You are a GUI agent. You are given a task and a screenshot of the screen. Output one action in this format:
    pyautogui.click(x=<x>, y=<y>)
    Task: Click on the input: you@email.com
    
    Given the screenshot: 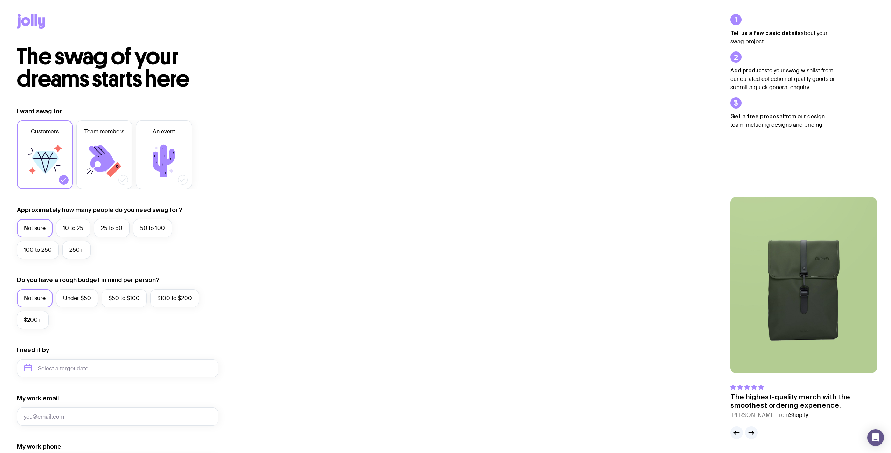 What is the action you would take?
    pyautogui.click(x=118, y=416)
    